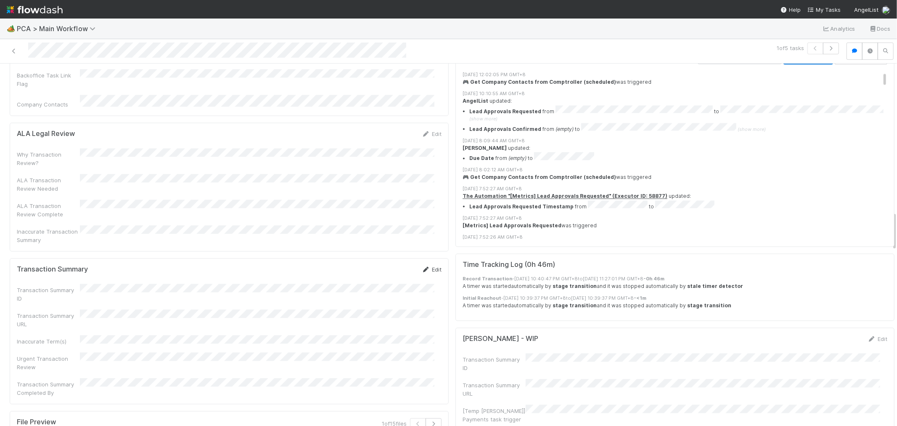 The height and width of the screenshot is (426, 897). I want to click on img: logo-inverted-e16ddd16eac7371096b0.svg, so click(34, 10).